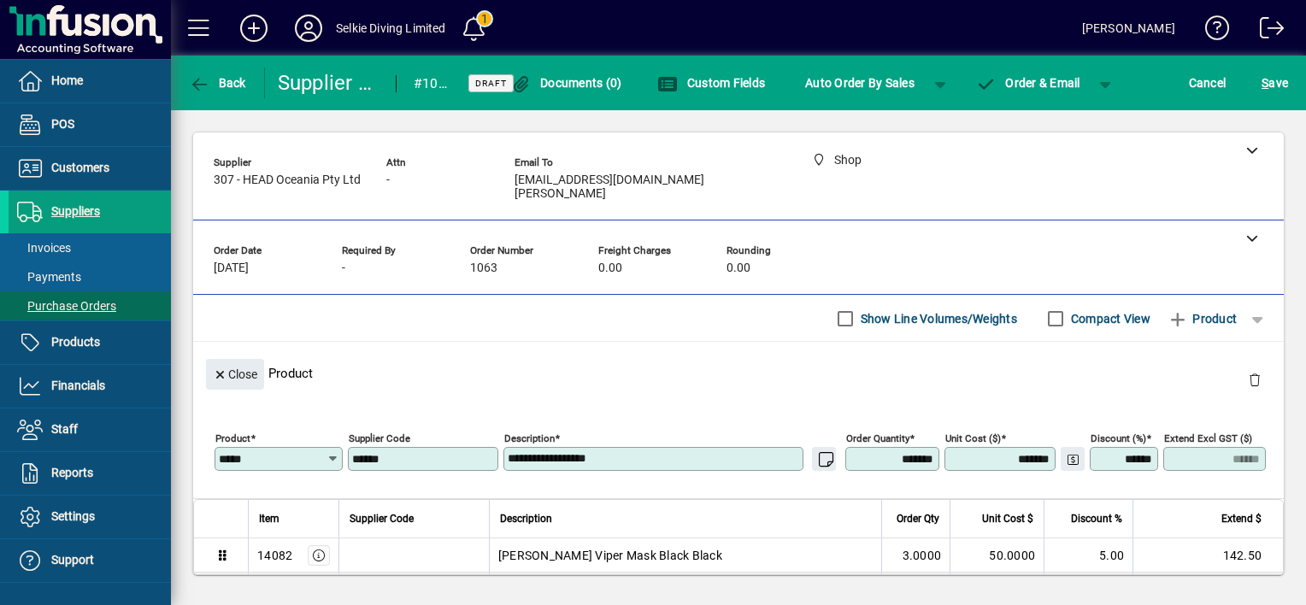 Image resolution: width=1306 pixels, height=605 pixels. I want to click on a: Payments, so click(90, 277).